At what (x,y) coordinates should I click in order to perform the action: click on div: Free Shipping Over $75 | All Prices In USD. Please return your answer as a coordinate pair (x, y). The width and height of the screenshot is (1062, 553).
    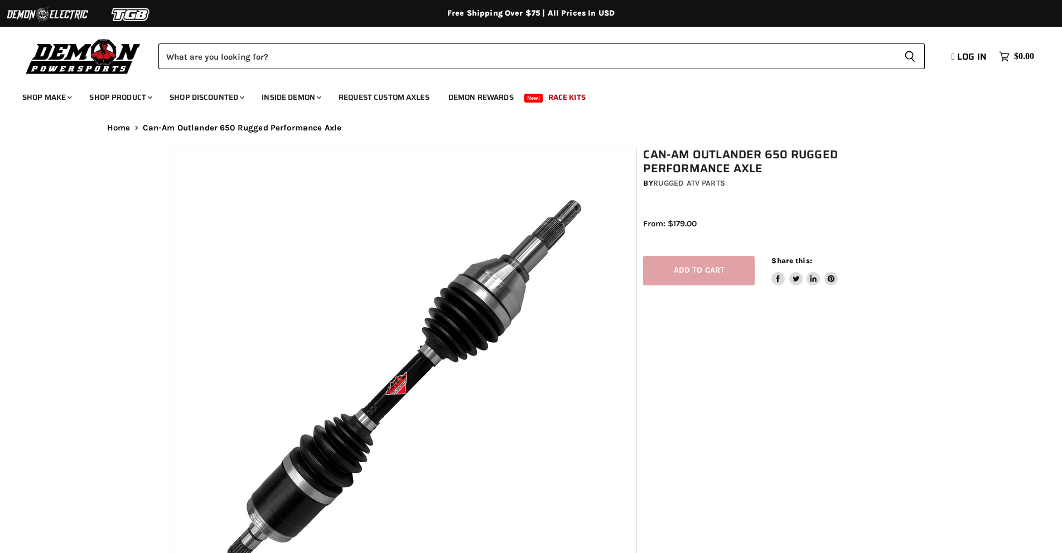
    Looking at the image, I should click on (531, 13).